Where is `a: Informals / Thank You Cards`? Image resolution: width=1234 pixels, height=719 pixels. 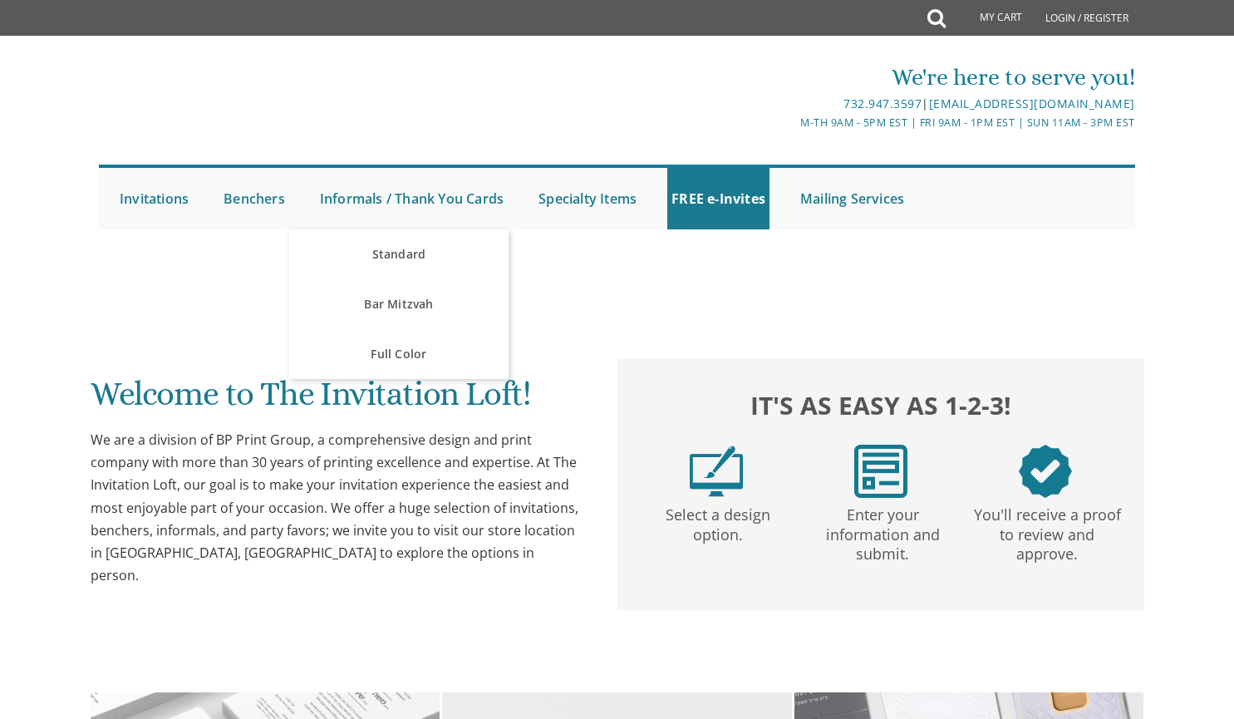 a: Informals / Thank You Cards is located at coordinates (411, 199).